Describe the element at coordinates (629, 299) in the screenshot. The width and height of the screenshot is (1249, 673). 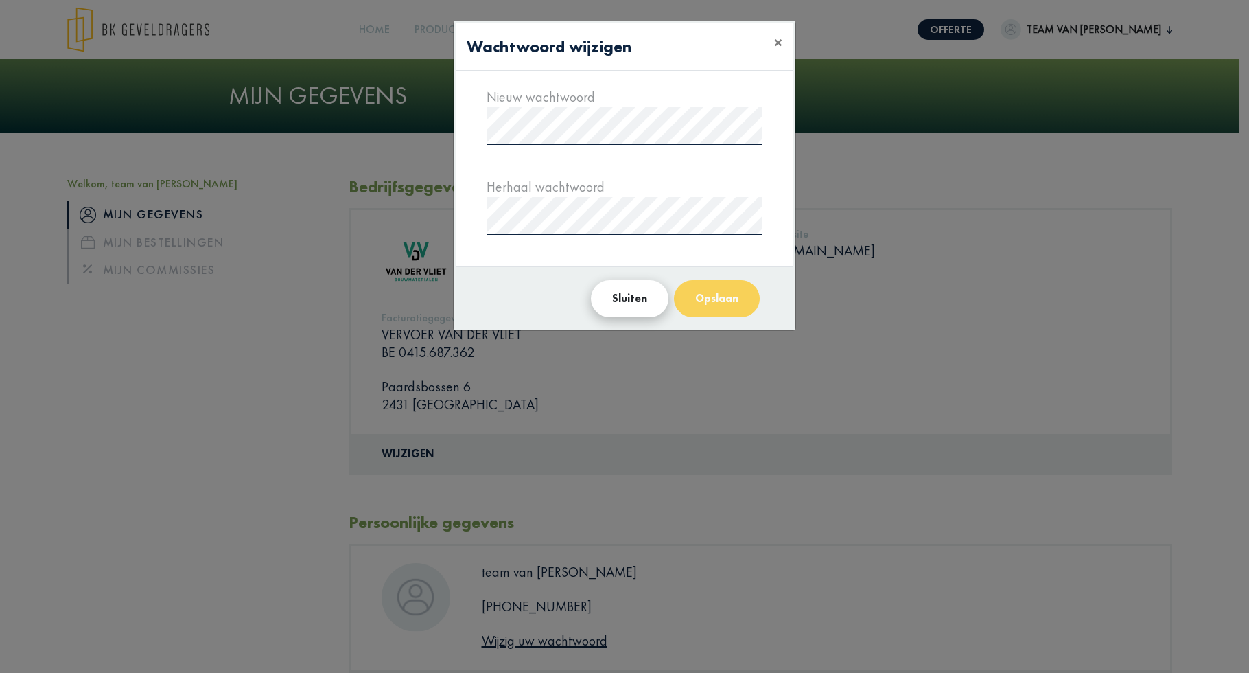
I see `button: Sluiten` at that location.